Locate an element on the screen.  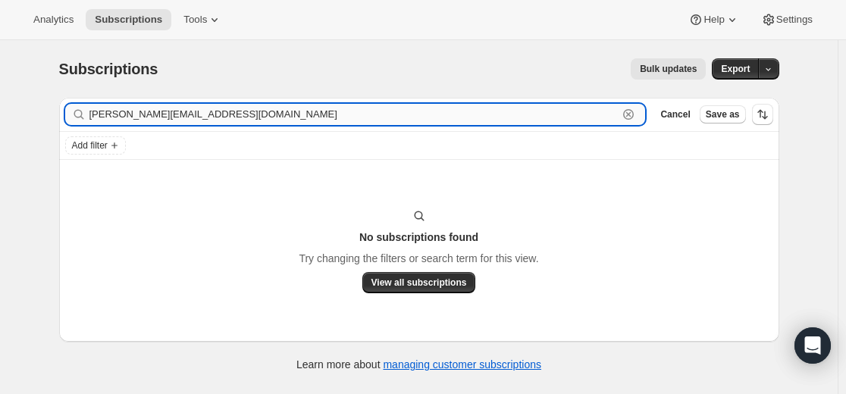
span: Add filter is located at coordinates (89, 146).